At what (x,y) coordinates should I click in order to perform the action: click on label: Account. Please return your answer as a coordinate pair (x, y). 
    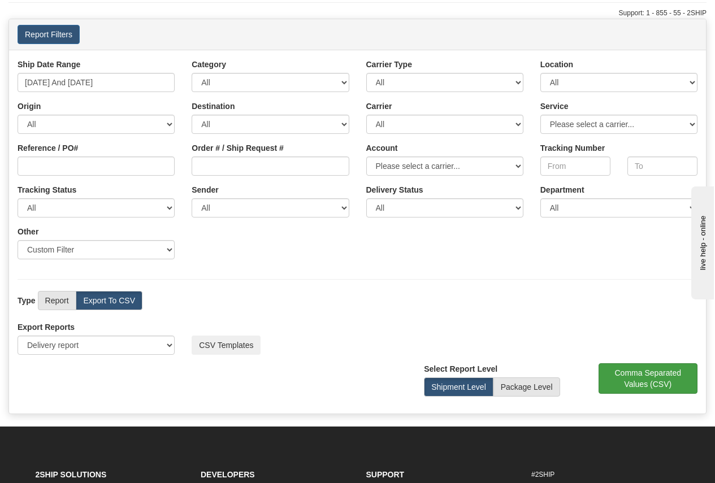
    Looking at the image, I should click on (382, 148).